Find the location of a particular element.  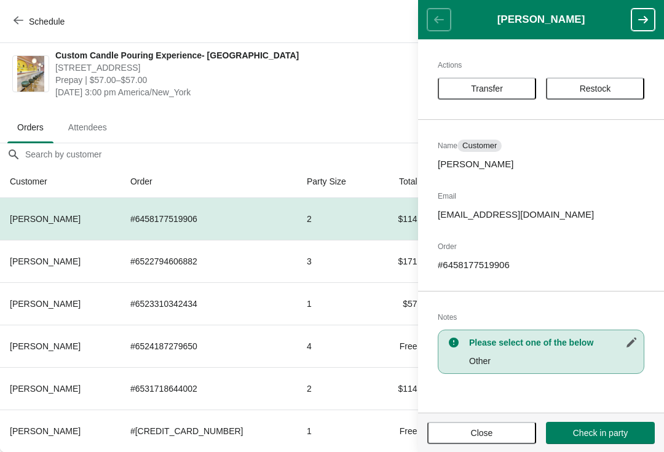

img: Custom Candle Pouring Experience- Delray Beach is located at coordinates (31, 74).